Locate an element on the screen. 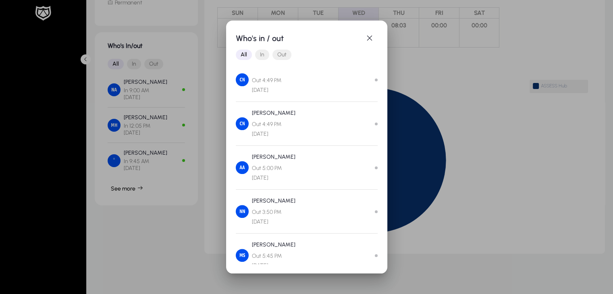 The width and height of the screenshot is (613, 294). img: Milda Shawky is located at coordinates (242, 255).